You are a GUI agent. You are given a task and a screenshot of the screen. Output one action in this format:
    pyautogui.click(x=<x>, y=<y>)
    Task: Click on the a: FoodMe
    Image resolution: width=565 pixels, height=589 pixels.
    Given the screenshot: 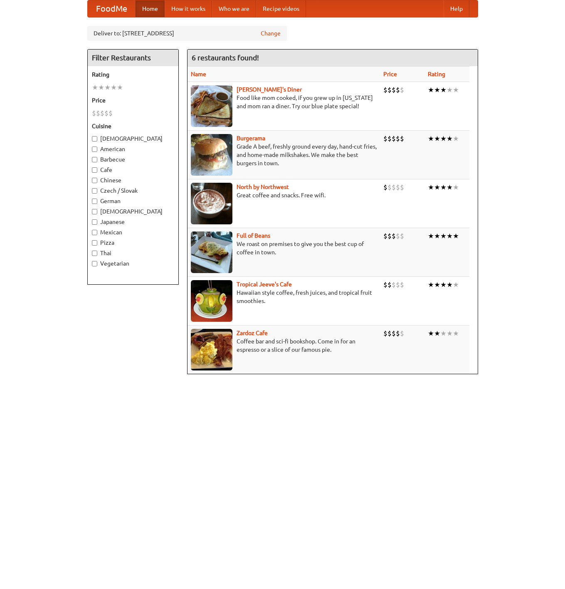 What is the action you would take?
    pyautogui.click(x=111, y=9)
    